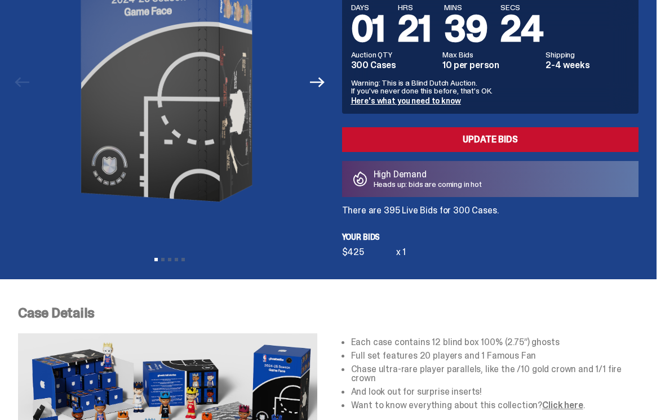 Image resolution: width=665 pixels, height=420 pixels. I want to click on span: 39, so click(465, 29).